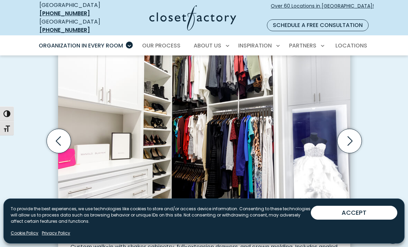 This screenshot has width=408, height=247. Describe the element at coordinates (303, 45) in the screenshot. I see `span: Partners` at that location.